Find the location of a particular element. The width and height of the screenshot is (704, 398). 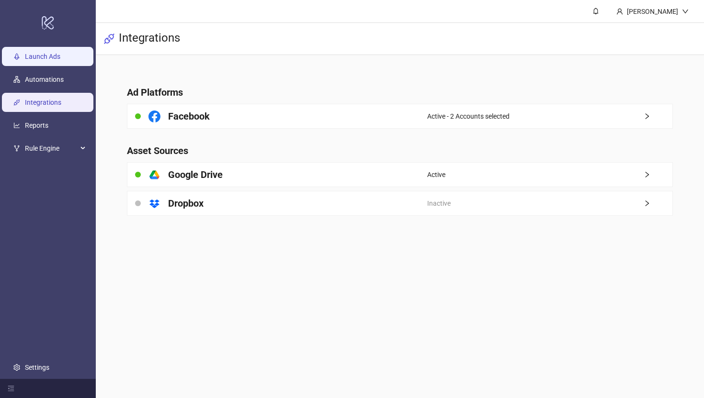

span: Active - 2 Accounts selected is located at coordinates (468, 116).